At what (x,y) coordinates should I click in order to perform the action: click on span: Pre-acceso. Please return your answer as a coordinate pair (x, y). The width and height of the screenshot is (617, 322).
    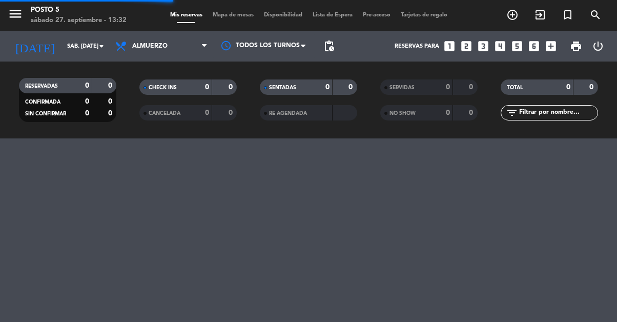
    Looking at the image, I should click on (376, 15).